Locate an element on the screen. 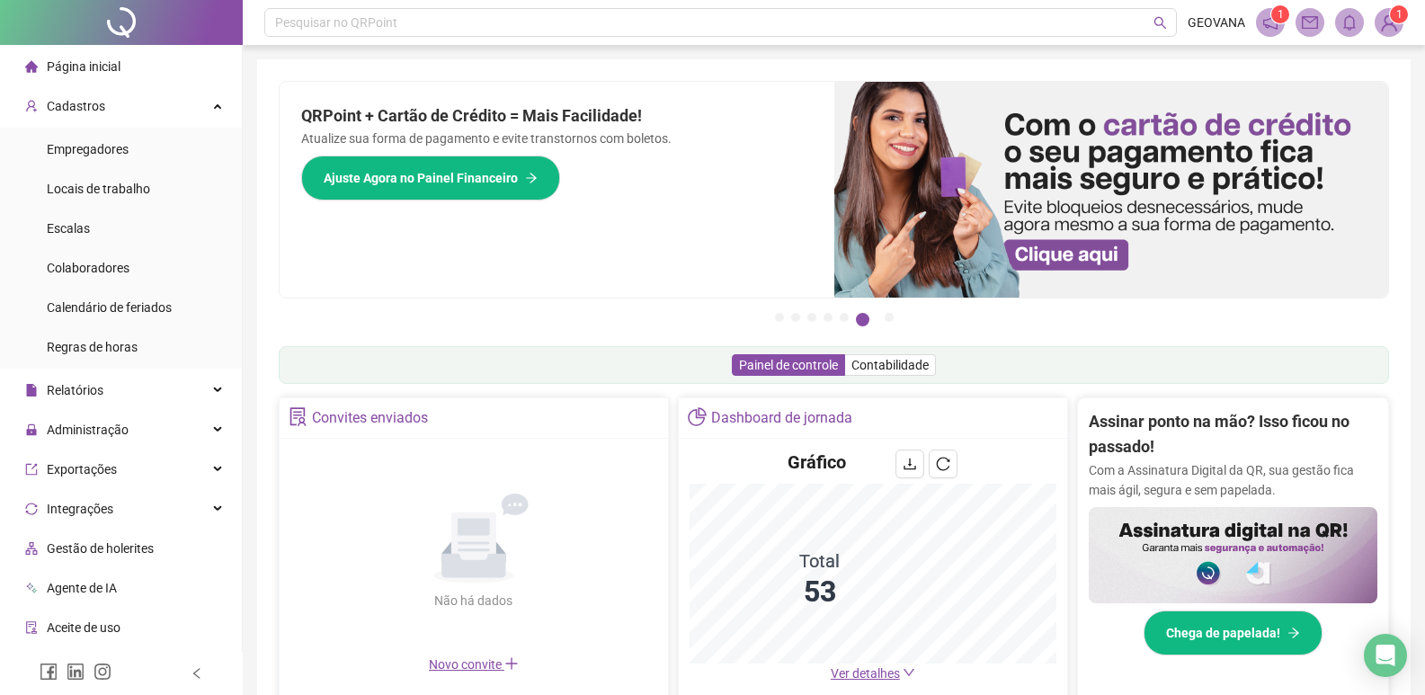 The width and height of the screenshot is (1425, 695). span: notification is located at coordinates (1270, 22).